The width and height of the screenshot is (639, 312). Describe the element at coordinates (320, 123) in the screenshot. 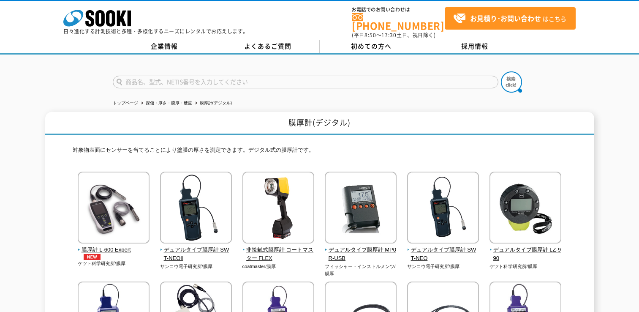

I see `h1: 膜厚計(デジタル)` at that location.